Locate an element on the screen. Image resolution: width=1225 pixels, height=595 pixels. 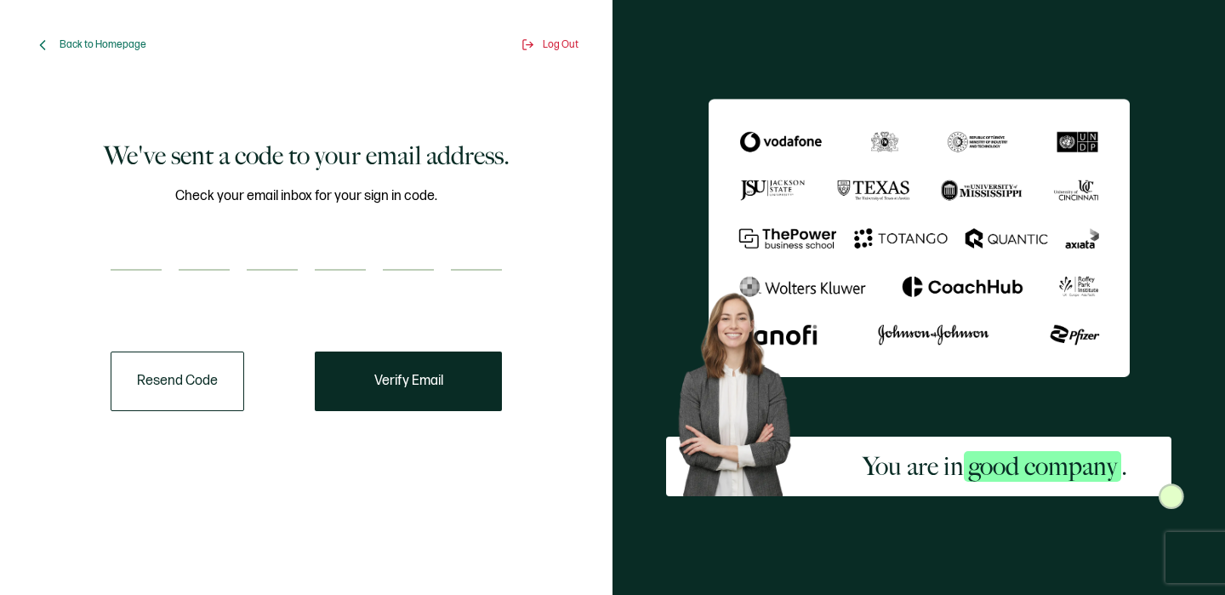
img: Sertifier Signup - You are in <span class="strong-h">good company</span>. Hero is located at coordinates (742, 389).